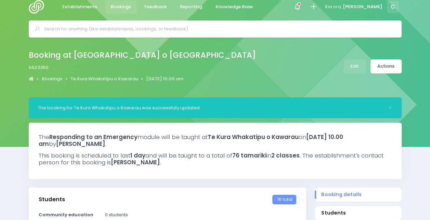 The image size is (430, 220). What do you see at coordinates (104, 79) in the screenshot?
I see `a: Te Kura Whakatipu o Kawarau` at bounding box center [104, 79].